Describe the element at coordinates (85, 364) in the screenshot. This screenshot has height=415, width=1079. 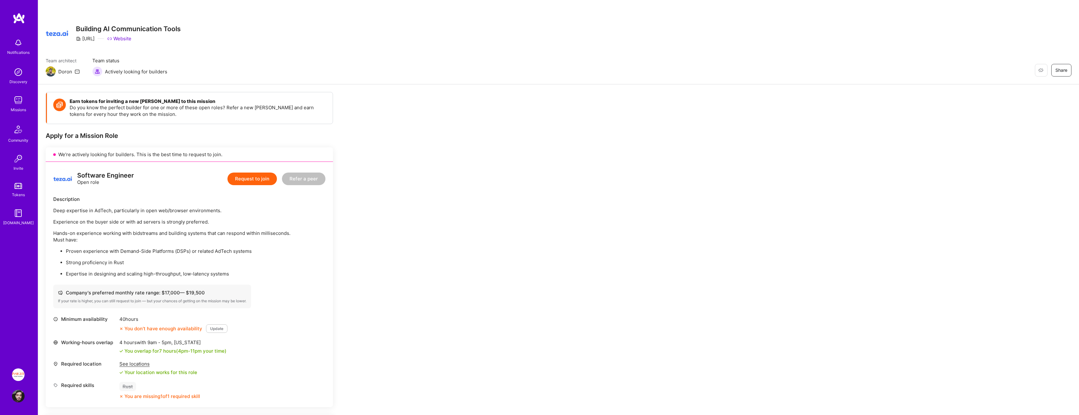
I see `div: Required location` at that location.